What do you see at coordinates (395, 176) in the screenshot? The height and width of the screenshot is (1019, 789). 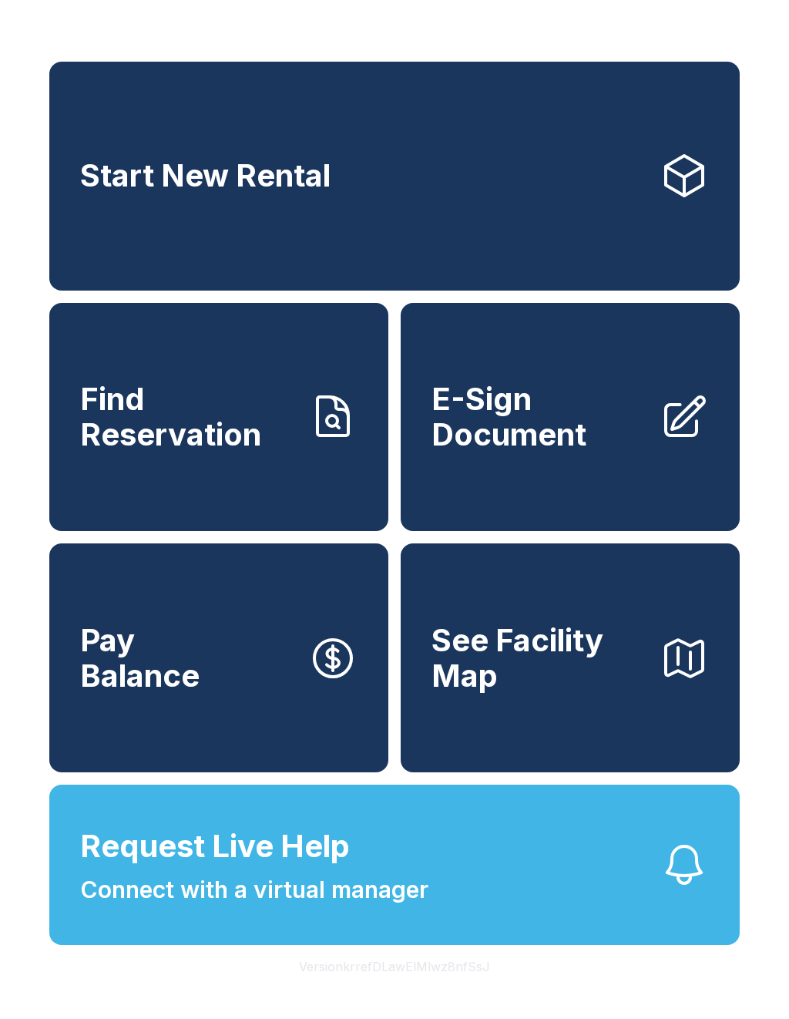 I see `a: Start New Rental` at bounding box center [395, 176].